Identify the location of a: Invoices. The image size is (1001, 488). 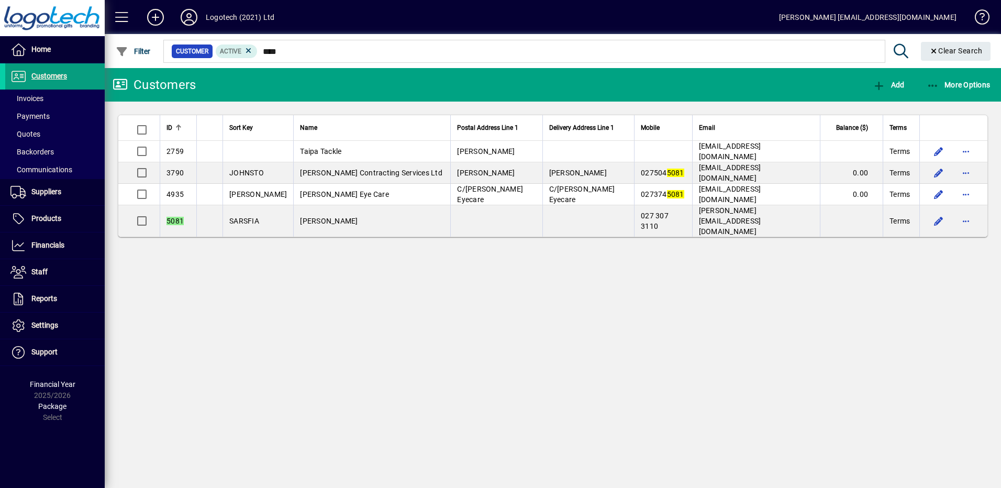
(55, 98).